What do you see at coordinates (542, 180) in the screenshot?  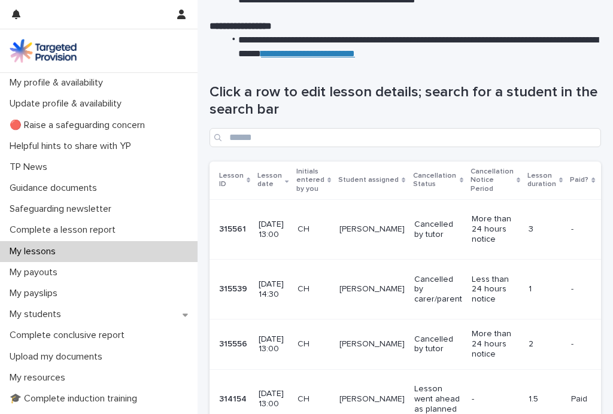 I see `p: Lesson duration` at bounding box center [542, 180].